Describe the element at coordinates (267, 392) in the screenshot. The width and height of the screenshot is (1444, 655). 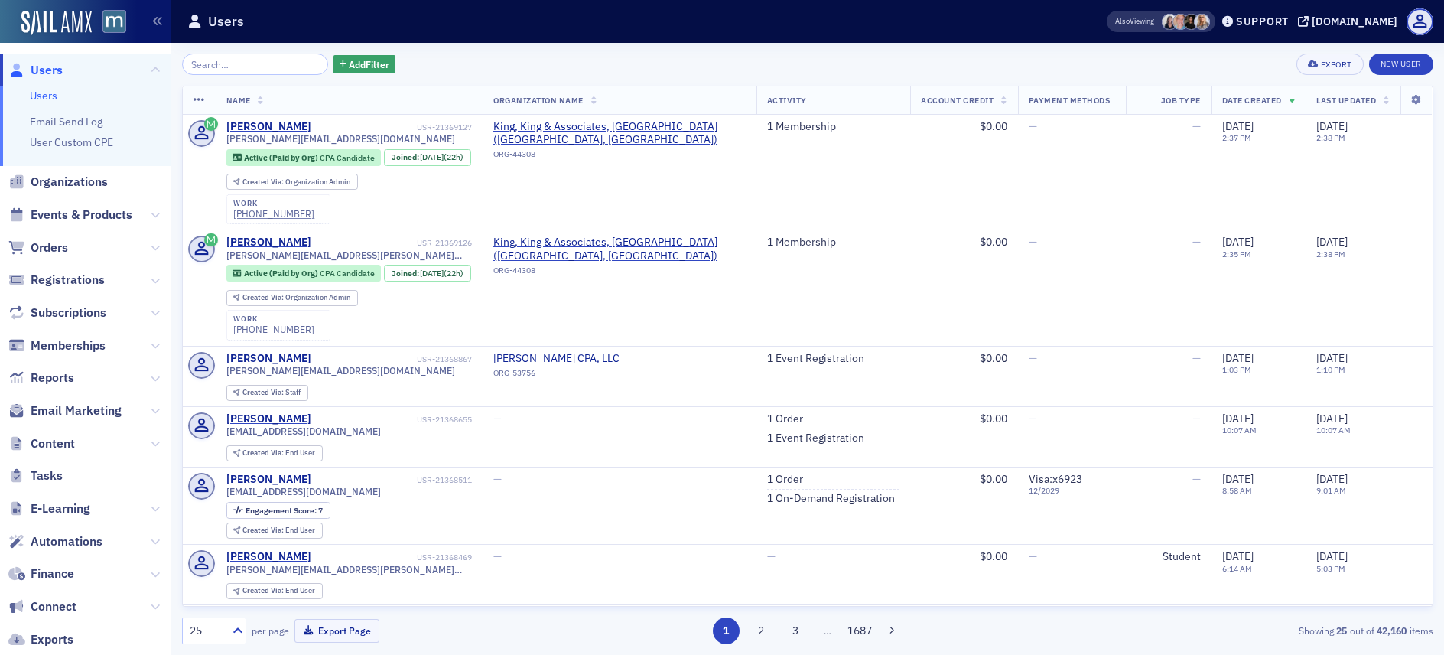
I see `div: Created Via: Staff` at that location.